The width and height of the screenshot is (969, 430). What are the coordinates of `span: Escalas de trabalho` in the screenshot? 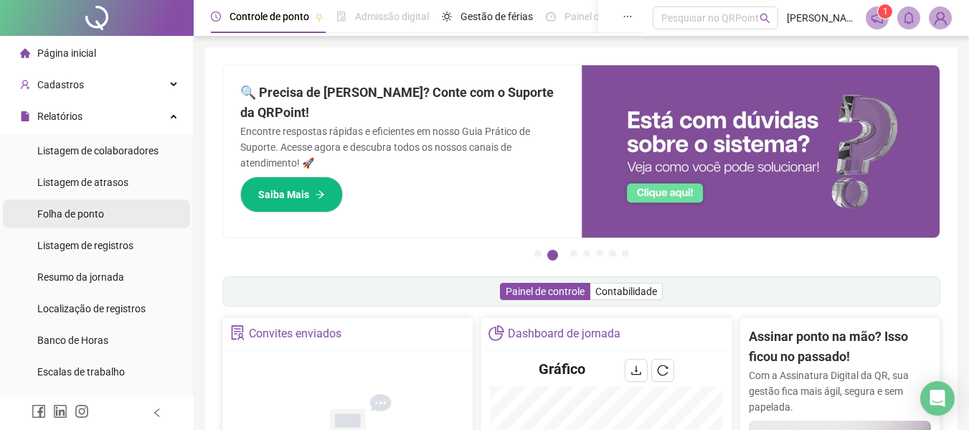 It's located at (81, 371).